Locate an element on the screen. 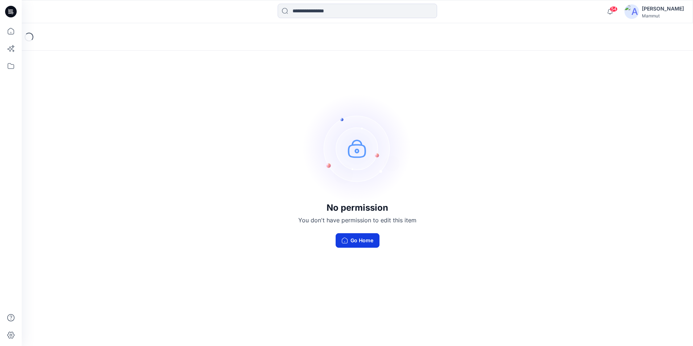 This screenshot has width=693, height=346. p: You don't have permission to edit this item is located at coordinates (357, 220).